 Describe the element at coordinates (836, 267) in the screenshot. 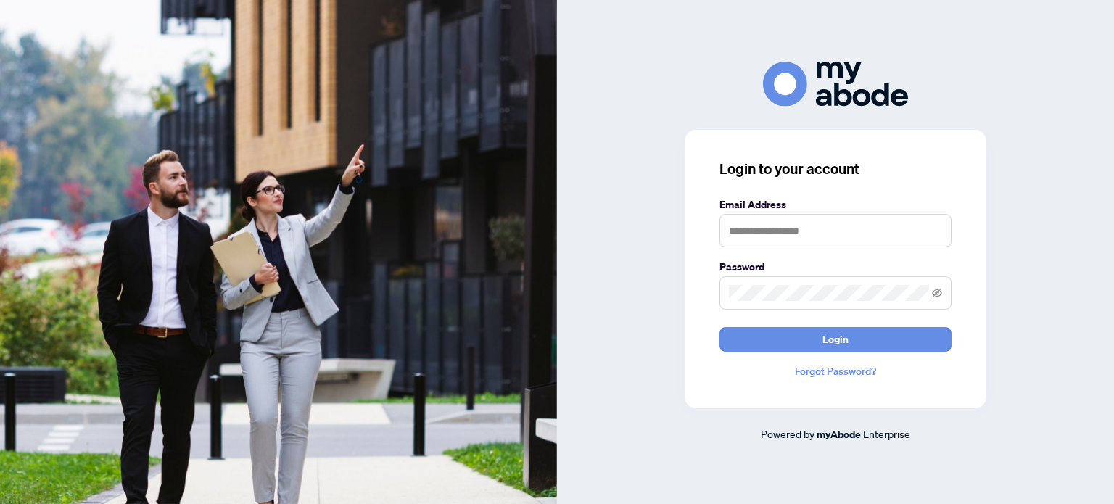

I see `label: Password` at that location.